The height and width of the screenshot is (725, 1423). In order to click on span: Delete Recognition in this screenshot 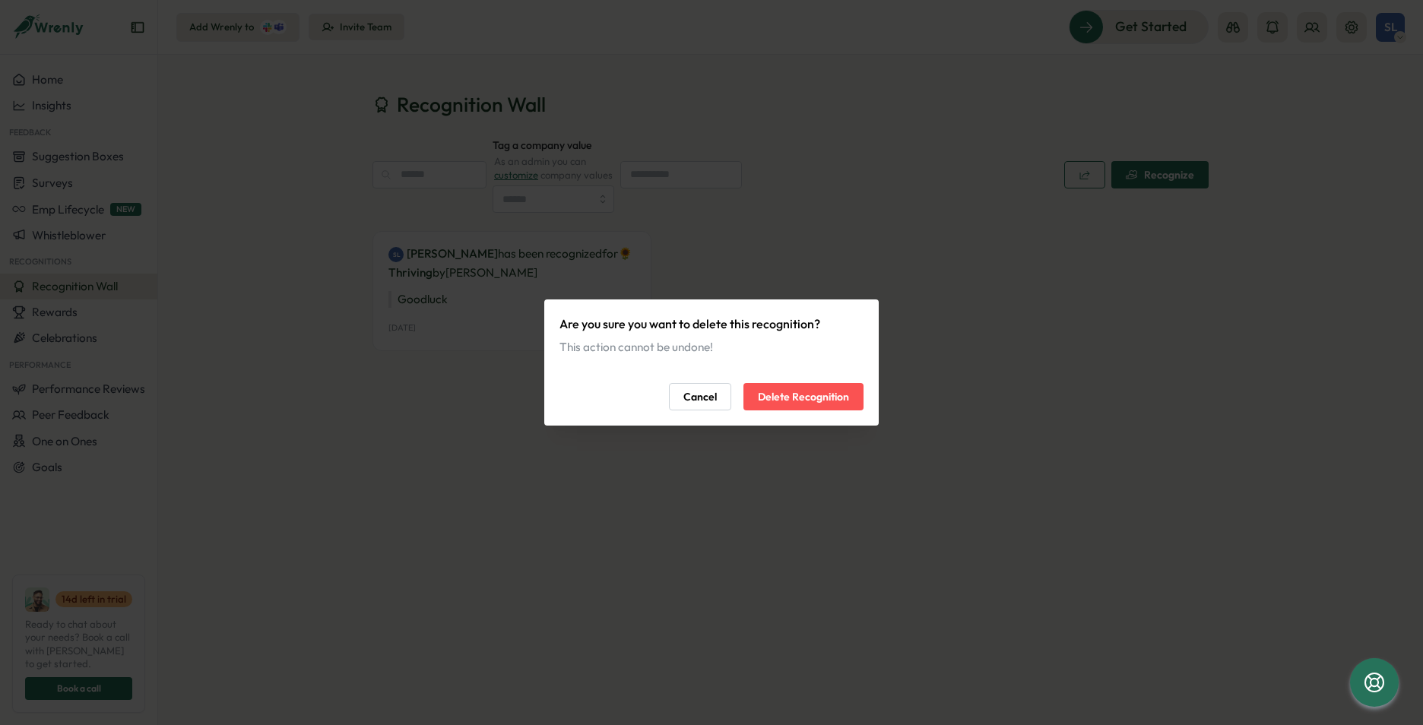, I will do `click(804, 397)`.